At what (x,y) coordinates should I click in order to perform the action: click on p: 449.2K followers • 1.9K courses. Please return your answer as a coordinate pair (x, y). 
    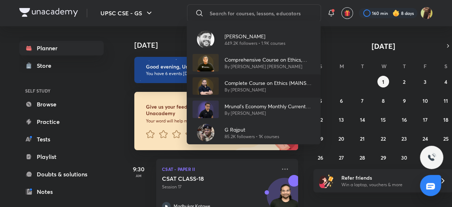
    Looking at the image, I should click on (255, 43).